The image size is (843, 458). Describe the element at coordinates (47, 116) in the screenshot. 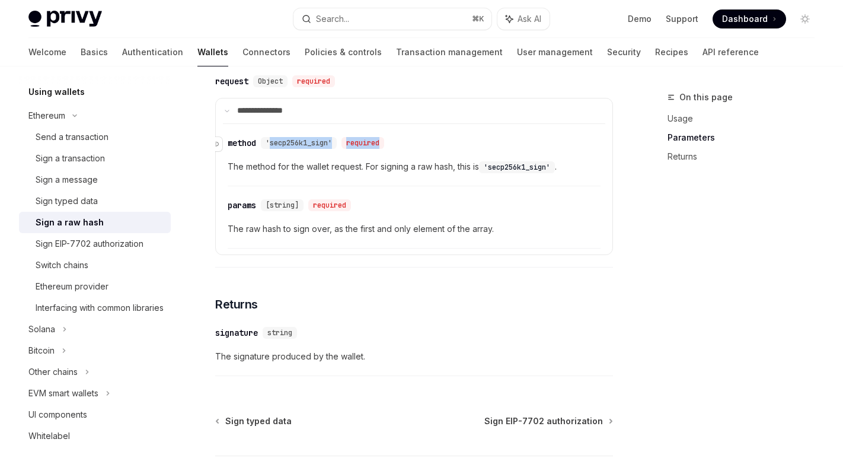

I see `div: Ethereum` at that location.